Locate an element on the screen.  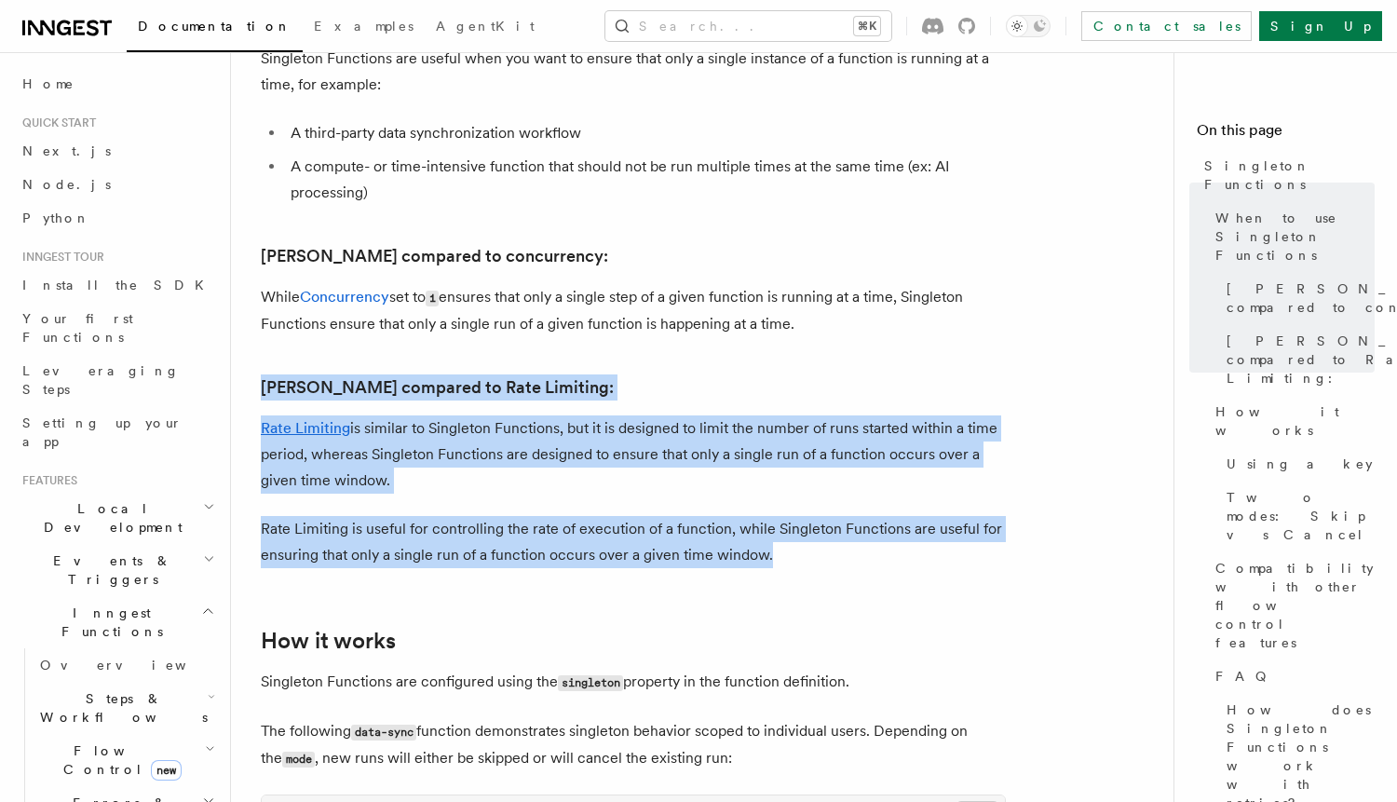
p: Singleton Functions are useful when you want to ensure that only a single instance of a function ... is located at coordinates (633, 72).